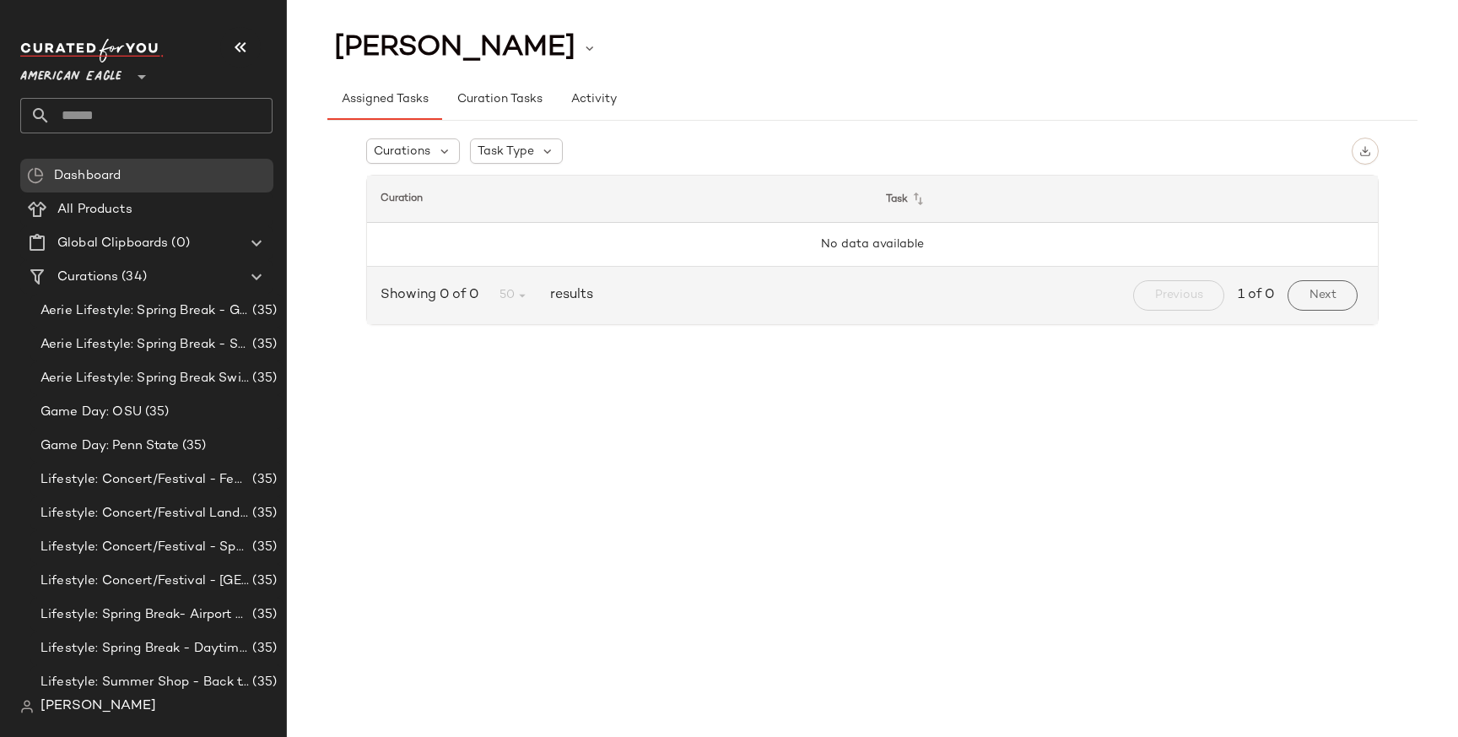 The width and height of the screenshot is (1458, 737). I want to click on span: Next, so click(1323, 295).